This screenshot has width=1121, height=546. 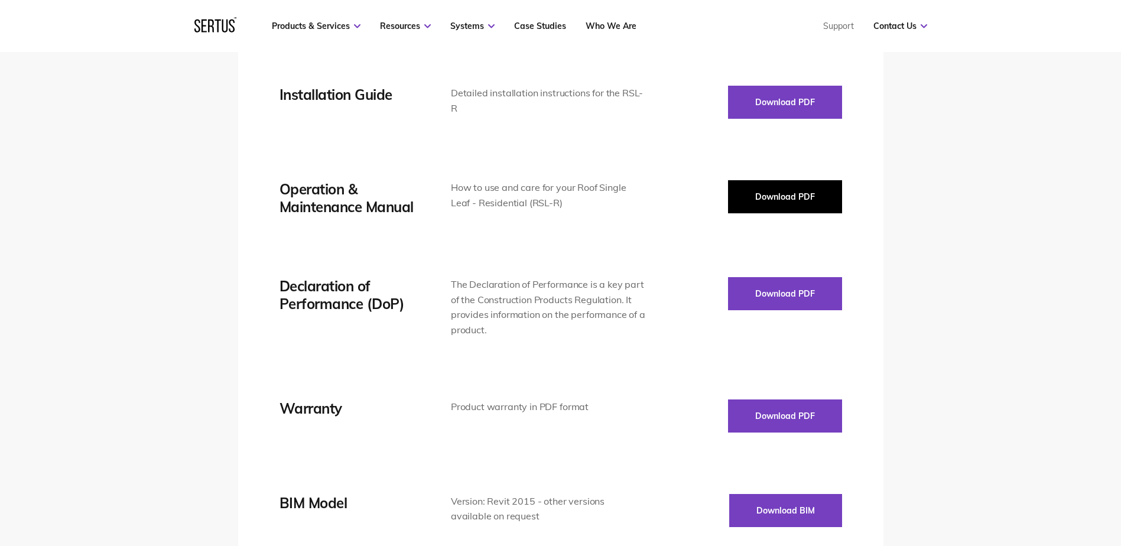 I want to click on div: Detailed installation instructions for the RSL-R, so click(x=548, y=100).